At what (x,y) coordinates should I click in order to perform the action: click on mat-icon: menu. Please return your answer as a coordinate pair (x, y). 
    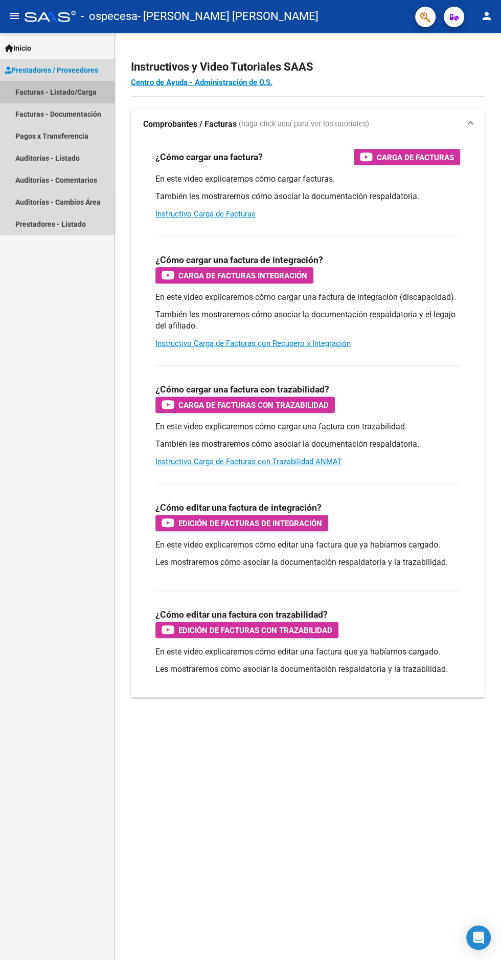
    Looking at the image, I should click on (14, 16).